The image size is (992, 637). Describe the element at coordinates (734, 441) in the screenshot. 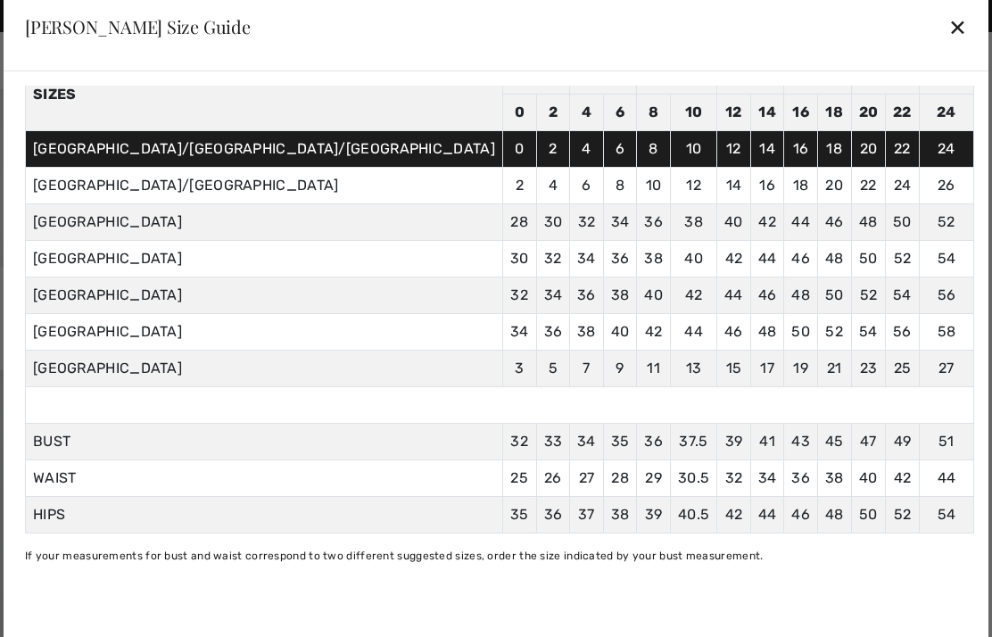

I see `span: 39` at that location.